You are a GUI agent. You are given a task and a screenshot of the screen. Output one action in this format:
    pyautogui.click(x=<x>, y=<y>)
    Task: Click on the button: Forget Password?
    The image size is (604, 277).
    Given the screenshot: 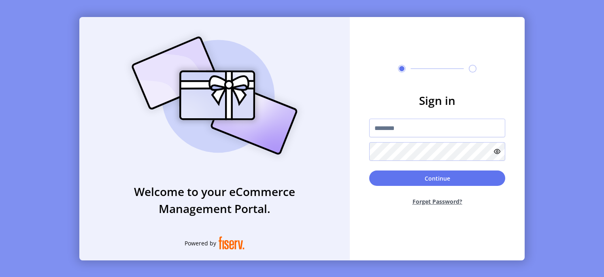 What is the action you would take?
    pyautogui.click(x=437, y=201)
    